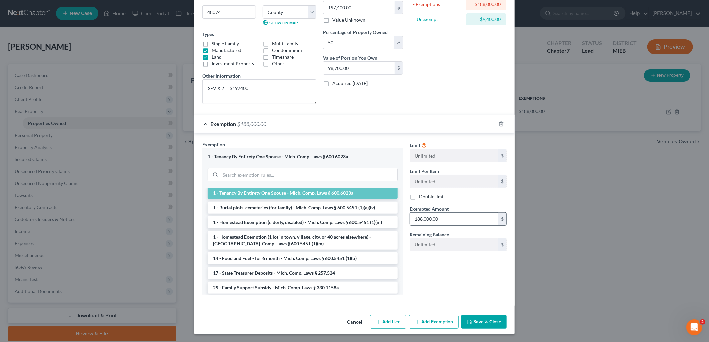 This screenshot has height=342, width=709. What do you see at coordinates (302, 273) in the screenshot?
I see `li: 17 - State Treasurer Deposits - Mich. Comp. Laws § 257.524` at bounding box center [302, 273].